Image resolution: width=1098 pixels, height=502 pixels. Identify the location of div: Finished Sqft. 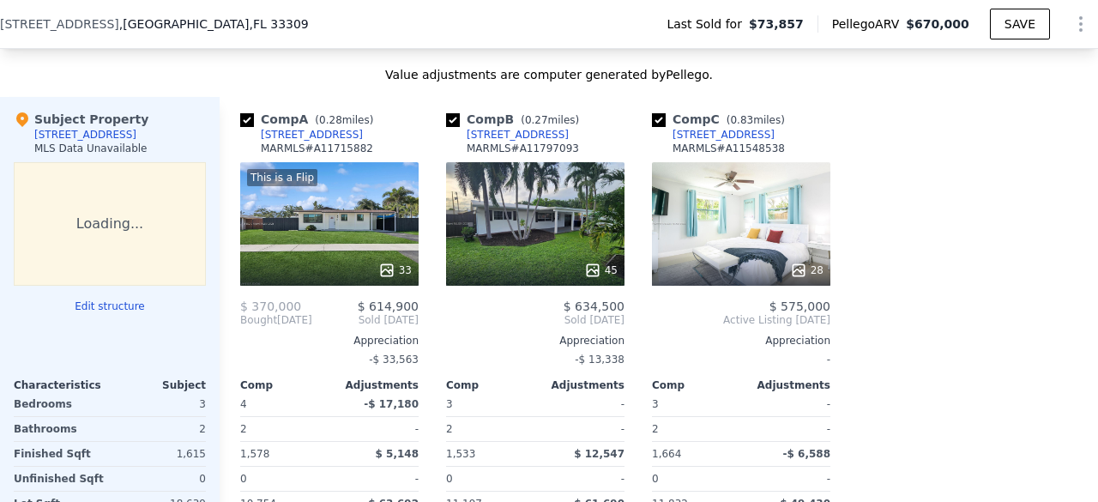
(60, 454).